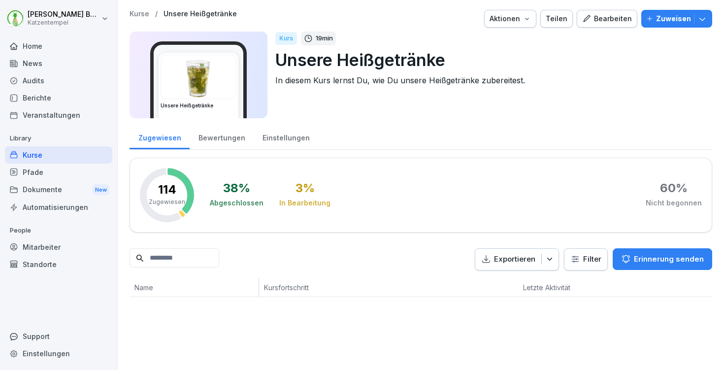 The image size is (724, 370). Describe the element at coordinates (59, 98) in the screenshot. I see `div: Berichte` at that location.